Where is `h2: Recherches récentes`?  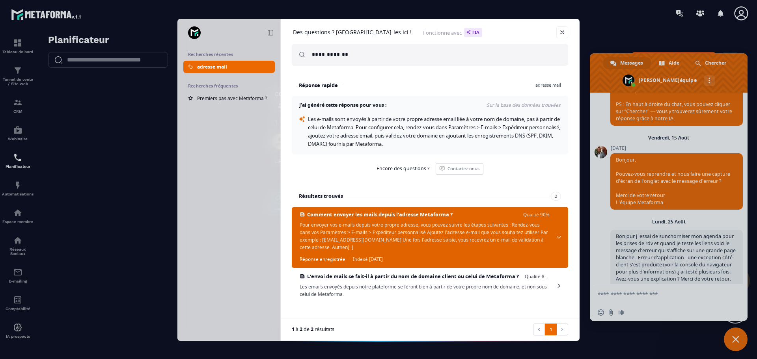
h2: Recherches récentes is located at coordinates (229, 54).